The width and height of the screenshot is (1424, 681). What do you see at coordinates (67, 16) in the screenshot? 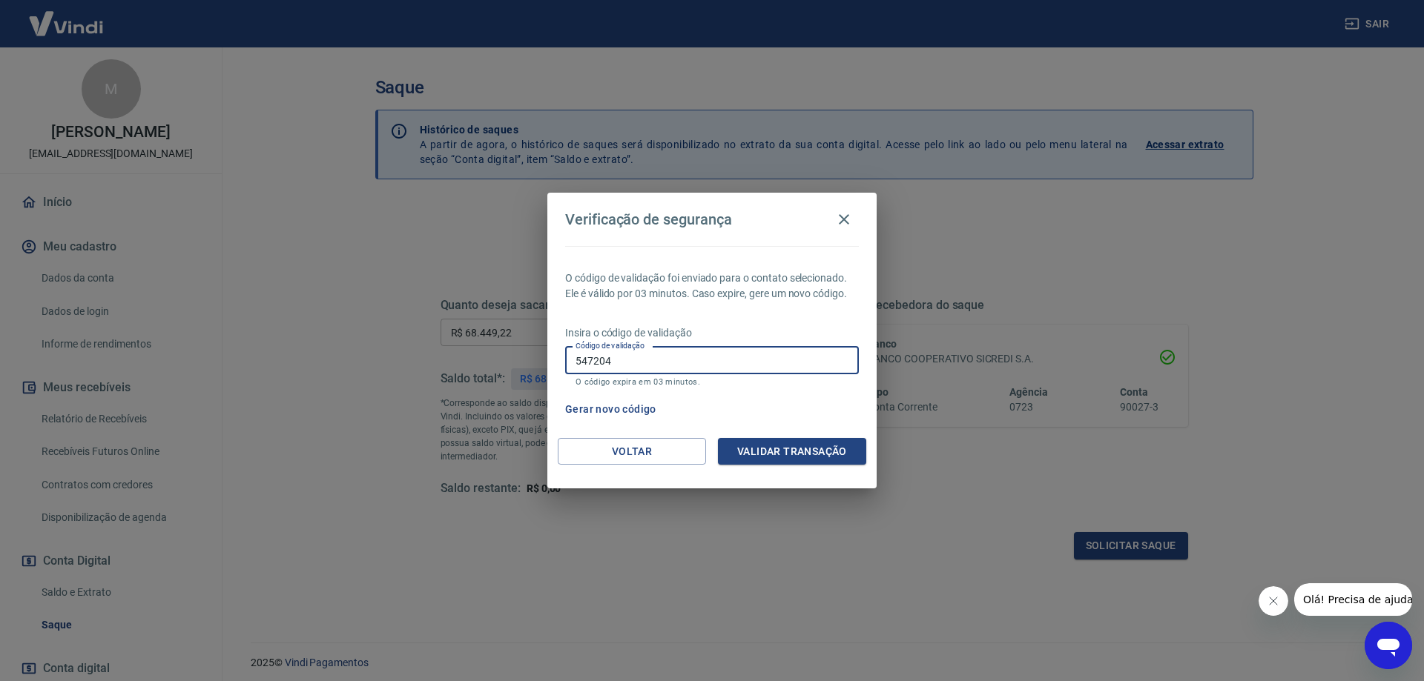
I see `span: Olá! Precisa de ajuda?` at bounding box center [67, 16].